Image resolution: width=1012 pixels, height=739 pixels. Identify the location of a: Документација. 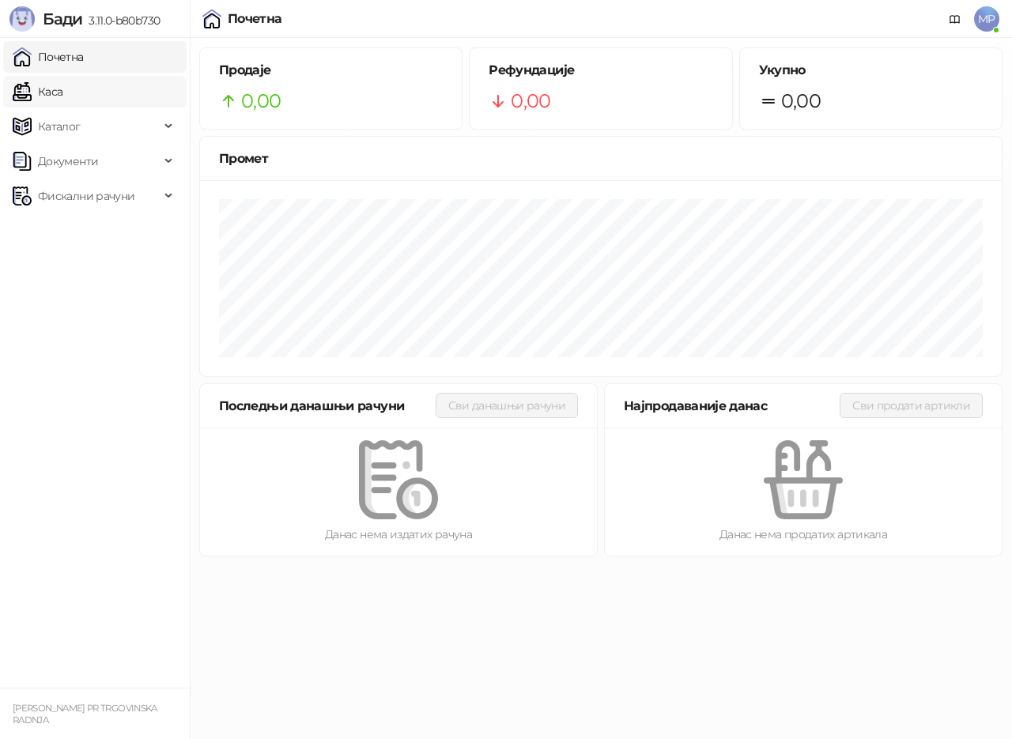
(955, 19).